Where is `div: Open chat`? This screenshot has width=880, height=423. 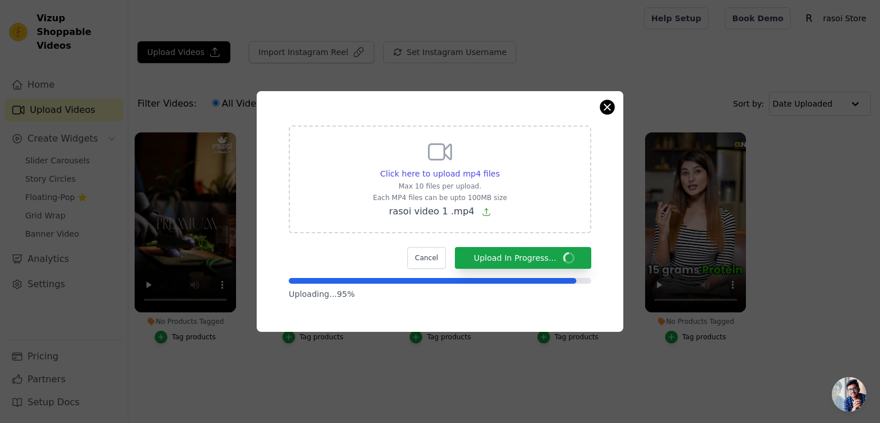 div: Open chat is located at coordinates (849, 394).